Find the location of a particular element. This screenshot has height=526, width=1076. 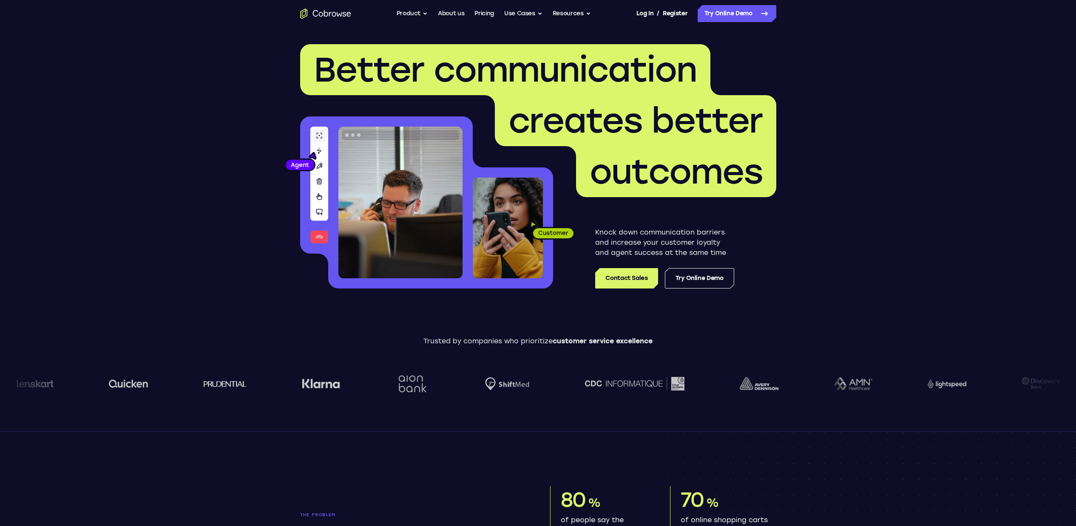

img: Shiftmed is located at coordinates (500, 384).